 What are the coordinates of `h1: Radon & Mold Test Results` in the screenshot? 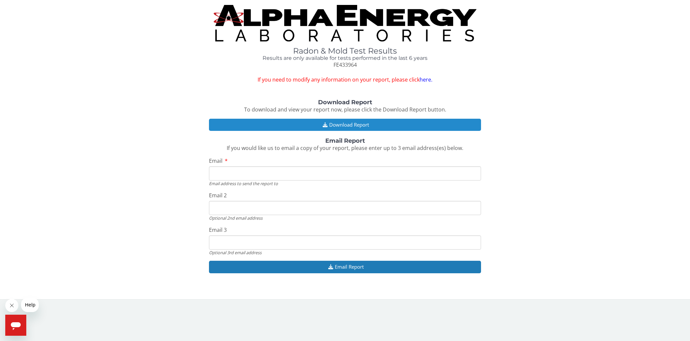 It's located at (345, 51).